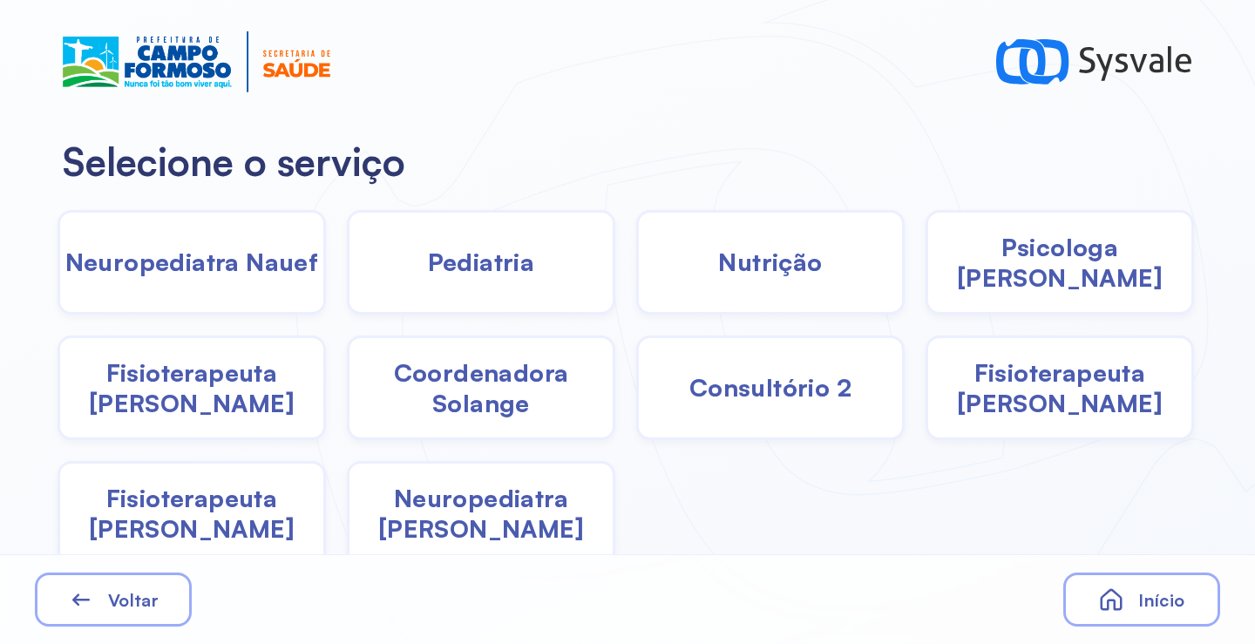  Describe the element at coordinates (1161, 600) in the screenshot. I see `span: Início` at that location.